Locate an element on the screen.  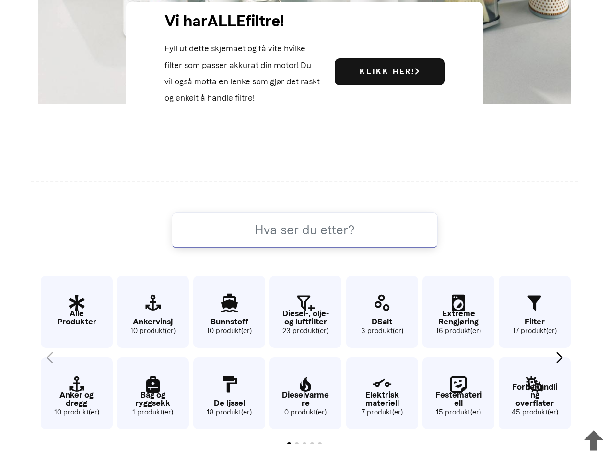
div: 11 / 62 is located at coordinates (457, 311).